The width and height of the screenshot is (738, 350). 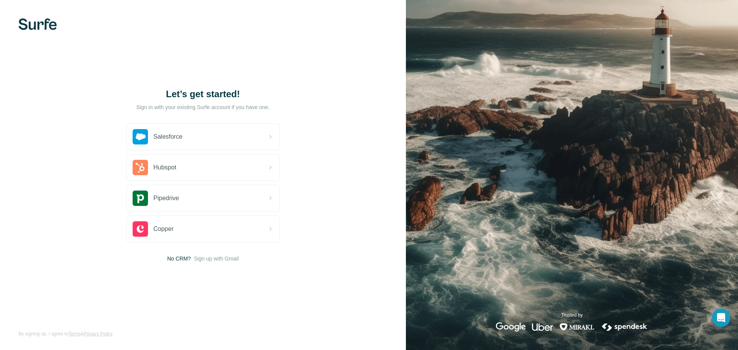 What do you see at coordinates (179, 259) in the screenshot?
I see `span: No CRM?` at bounding box center [179, 259].